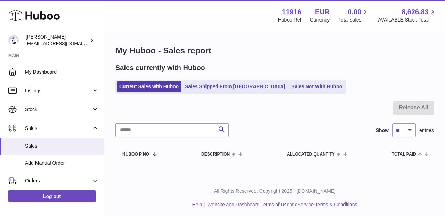  I want to click on a: 0.00 Total sales, so click(353, 15).